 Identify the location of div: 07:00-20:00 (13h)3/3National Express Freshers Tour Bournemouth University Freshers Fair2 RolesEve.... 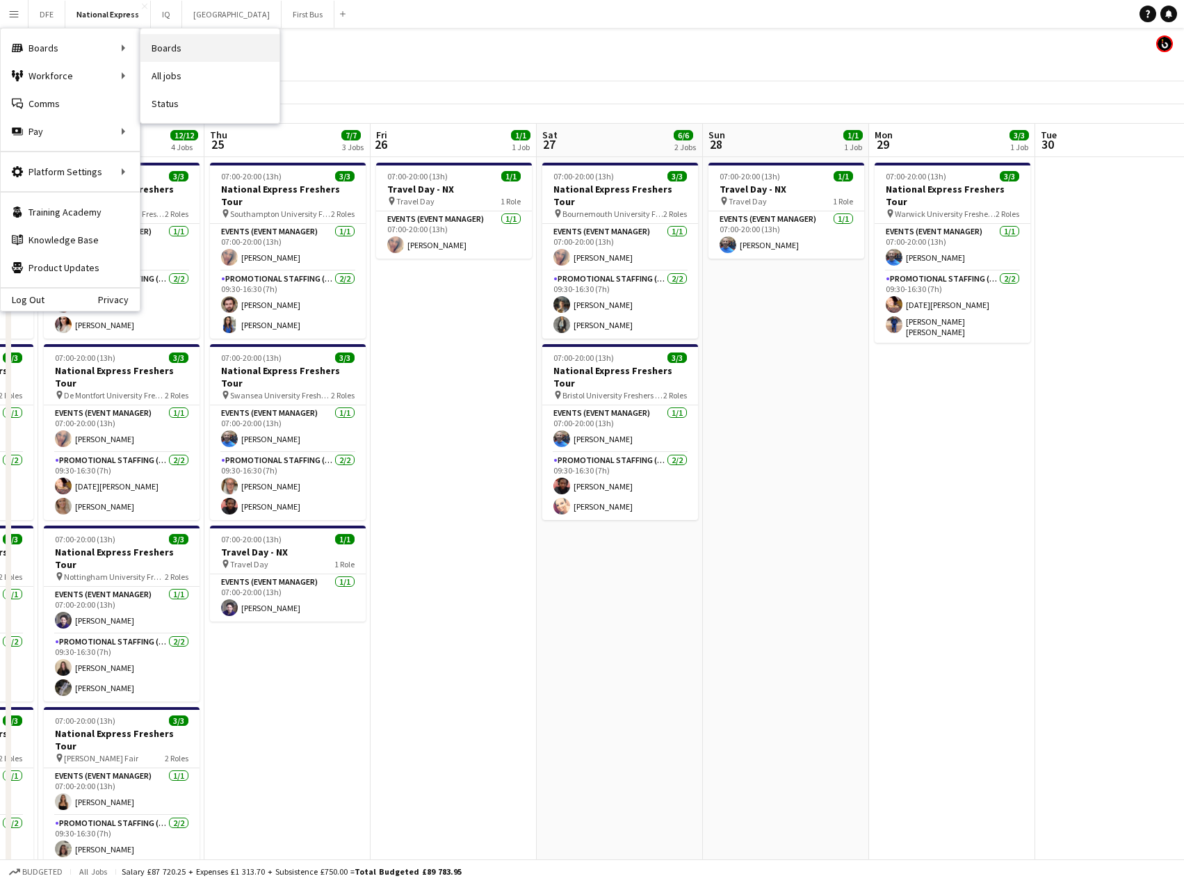
(620, 250).